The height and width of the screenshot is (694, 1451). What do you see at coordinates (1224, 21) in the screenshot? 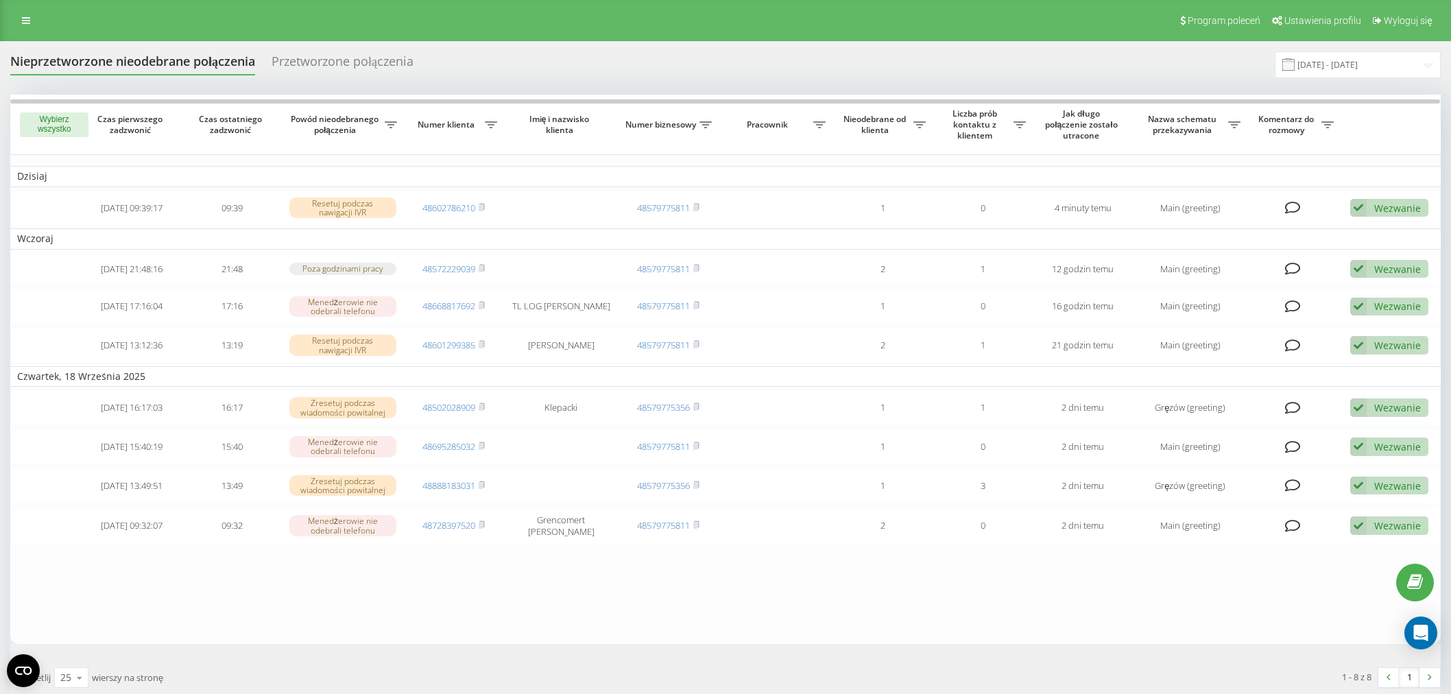
I see `span: Program poleceń` at bounding box center [1224, 21].